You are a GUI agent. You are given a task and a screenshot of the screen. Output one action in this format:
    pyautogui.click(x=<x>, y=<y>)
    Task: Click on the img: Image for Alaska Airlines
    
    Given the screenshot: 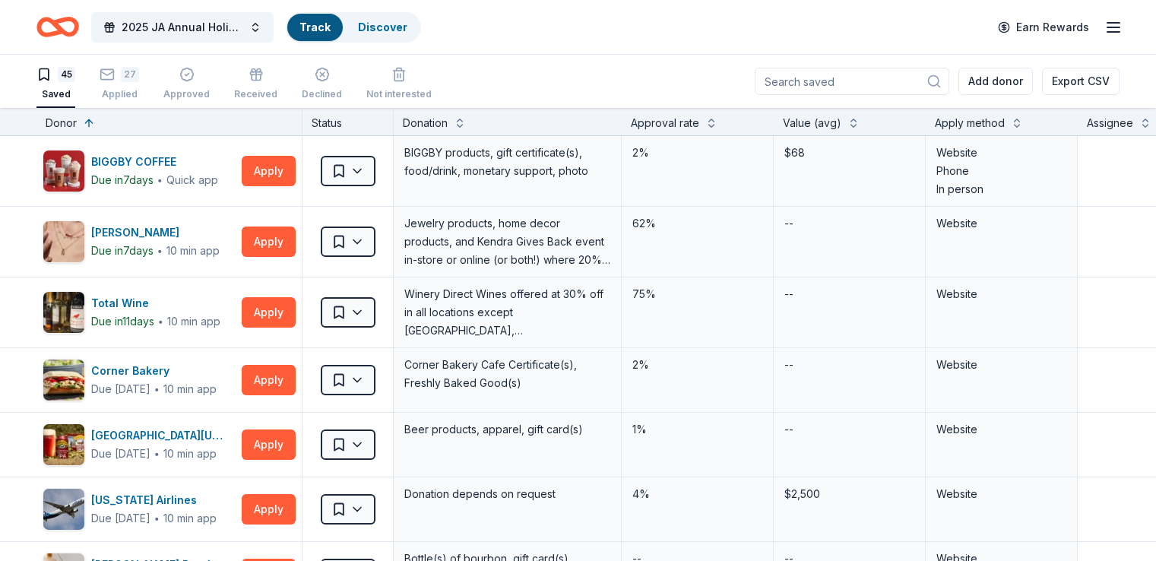 What is the action you would take?
    pyautogui.click(x=64, y=509)
    